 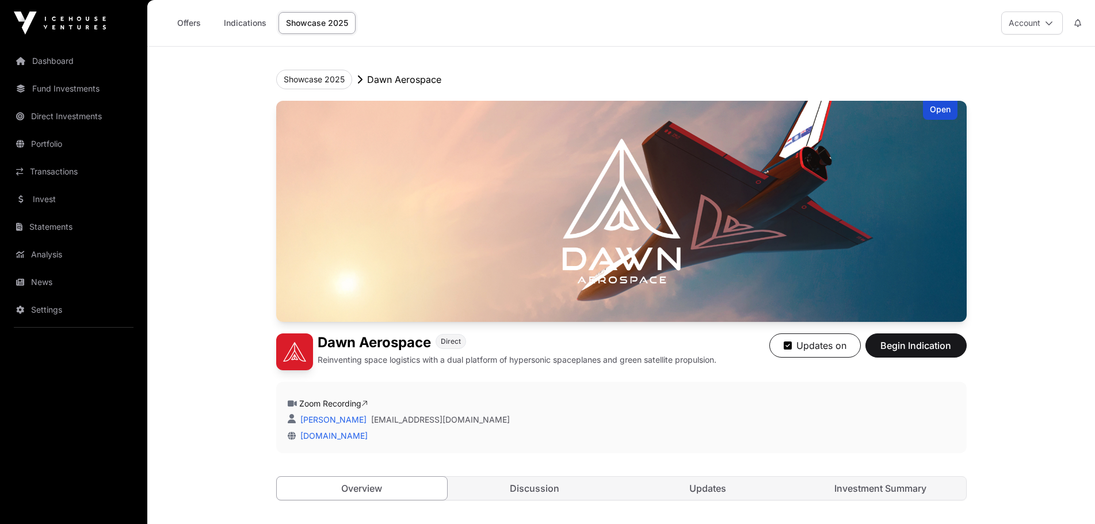 What do you see at coordinates (534, 488) in the screenshot?
I see `a: Discussion` at bounding box center [534, 488].